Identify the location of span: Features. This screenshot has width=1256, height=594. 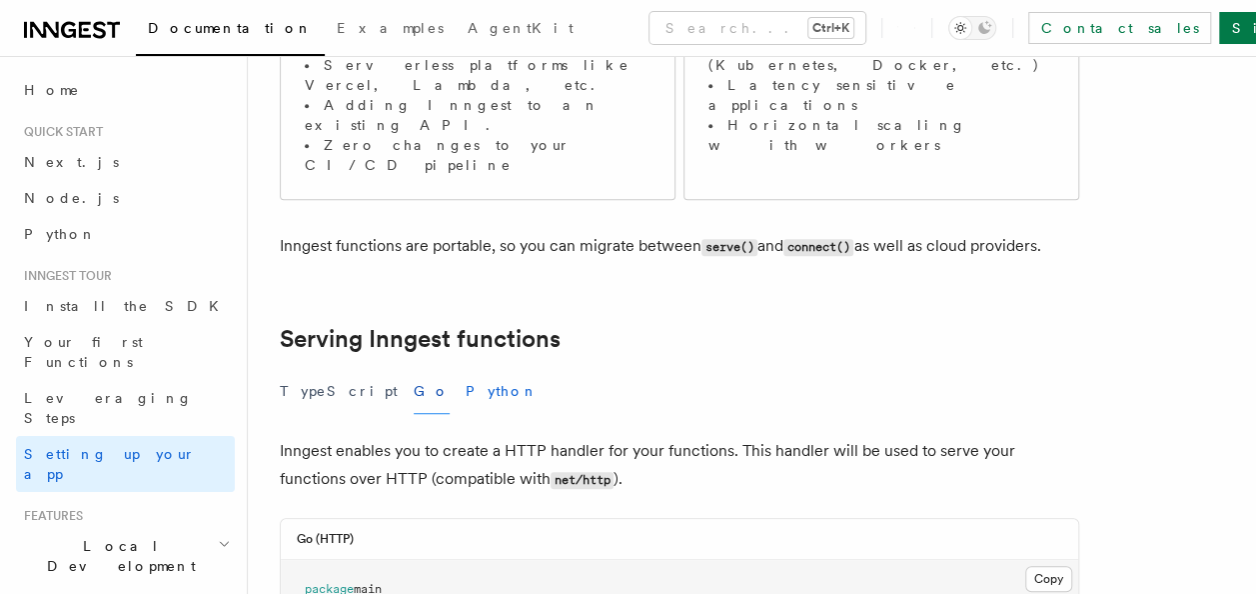
(49, 516).